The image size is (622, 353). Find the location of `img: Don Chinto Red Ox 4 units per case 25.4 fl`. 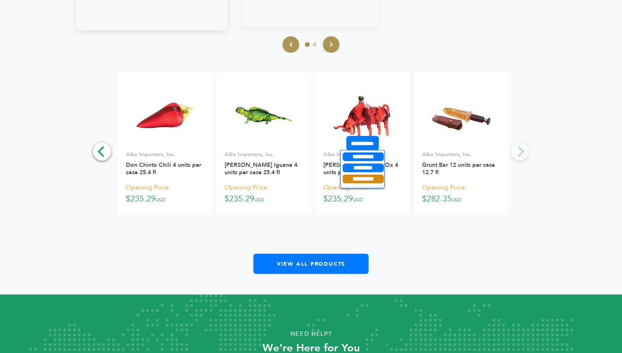

img: Don Chinto Red Ox 4 units per case 25.4 fl is located at coordinates (362, 115).